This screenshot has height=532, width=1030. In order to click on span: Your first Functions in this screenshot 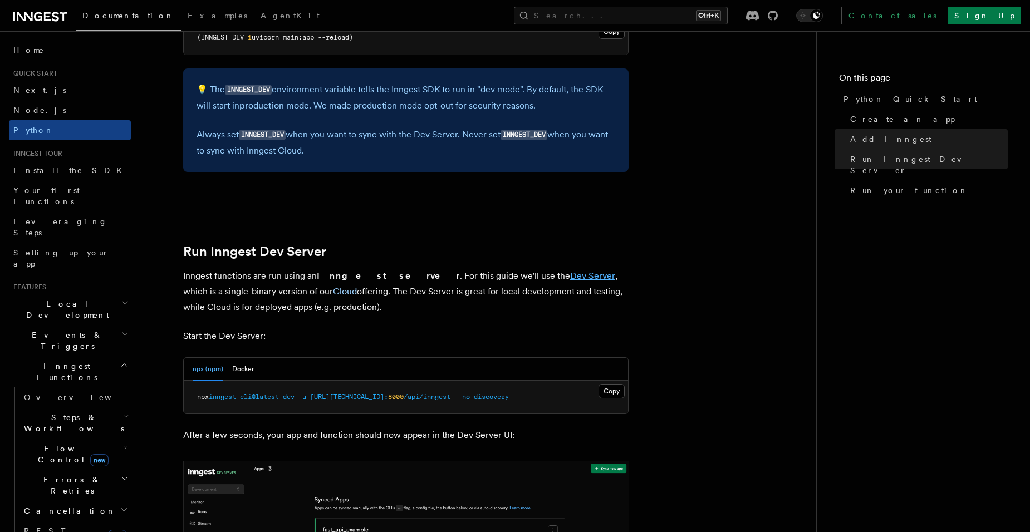, I will do `click(46, 196)`.